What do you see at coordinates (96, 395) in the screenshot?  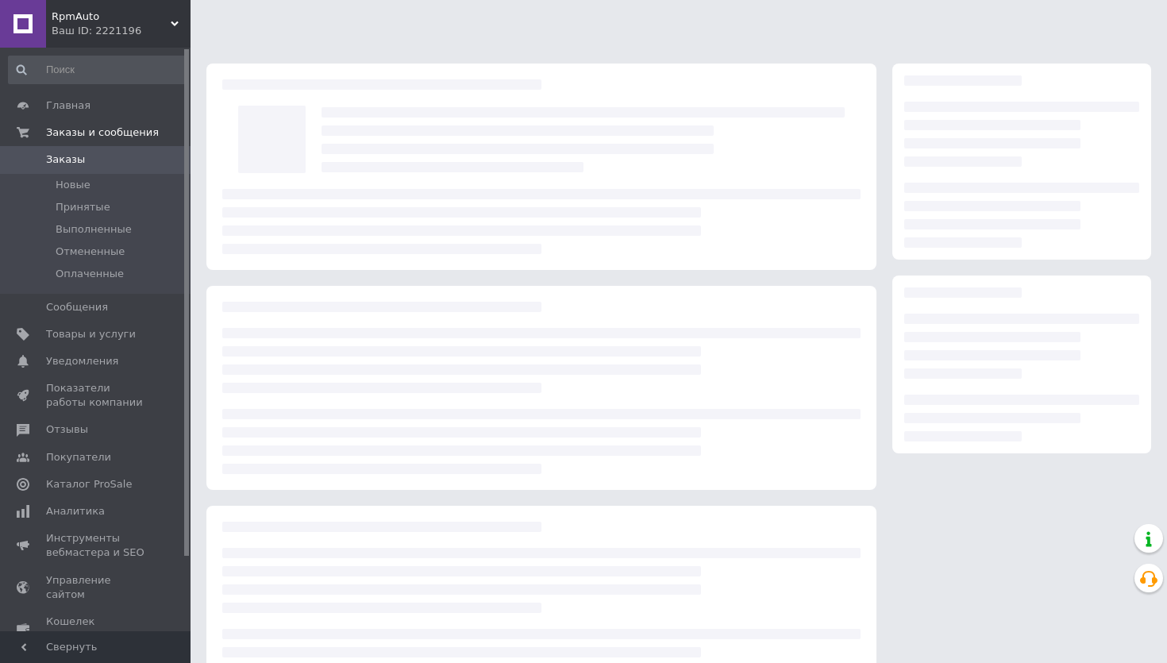 I see `span: Показатели работы компании` at bounding box center [96, 395].